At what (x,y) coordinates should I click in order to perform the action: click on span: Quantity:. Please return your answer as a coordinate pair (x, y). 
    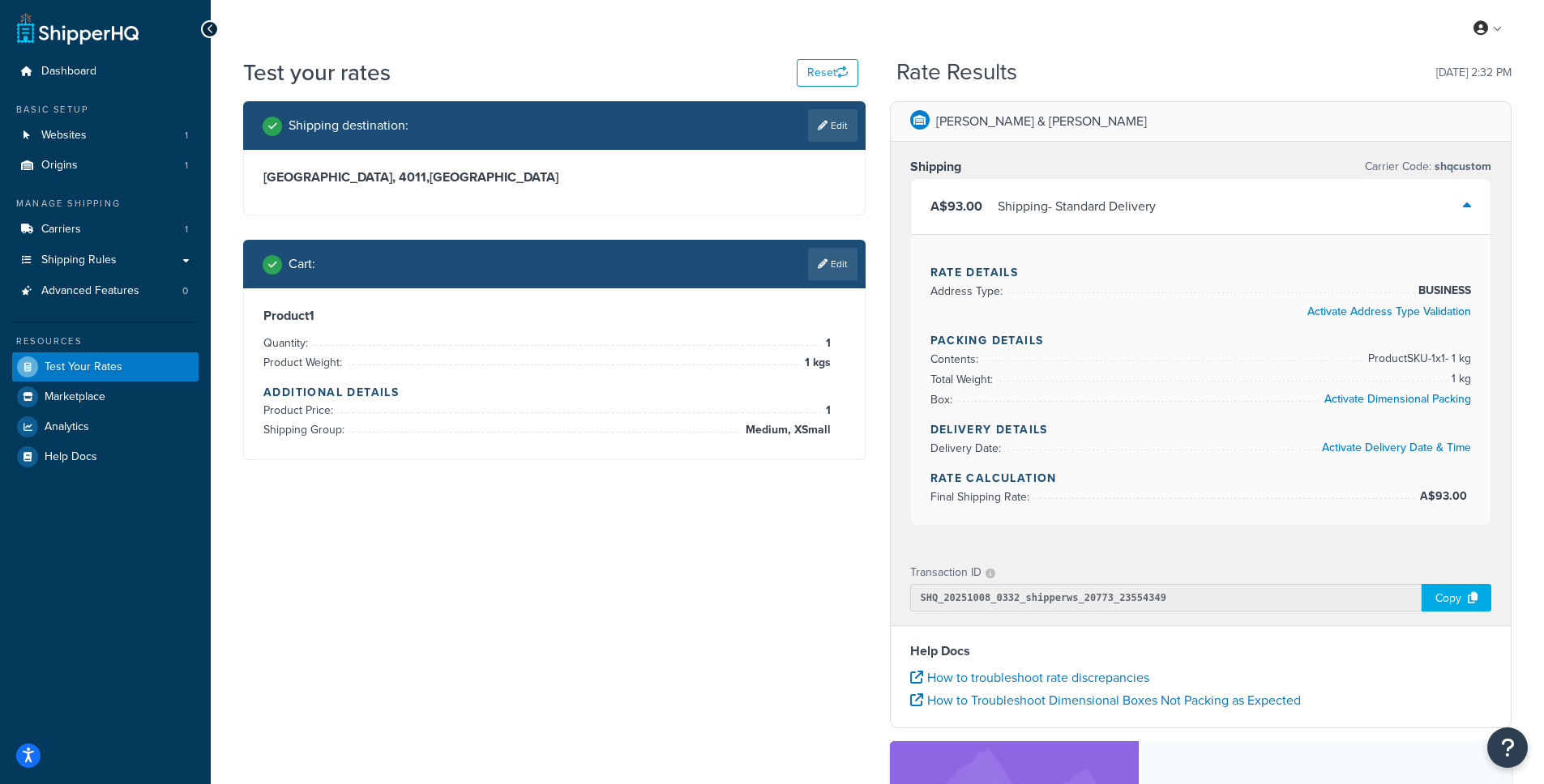
    Looking at the image, I should click on (288, 343).